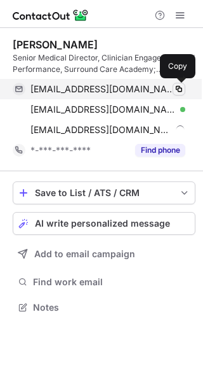  What do you see at coordinates (104, 223) in the screenshot?
I see `button: AI write personalized message` at bounding box center [104, 223].